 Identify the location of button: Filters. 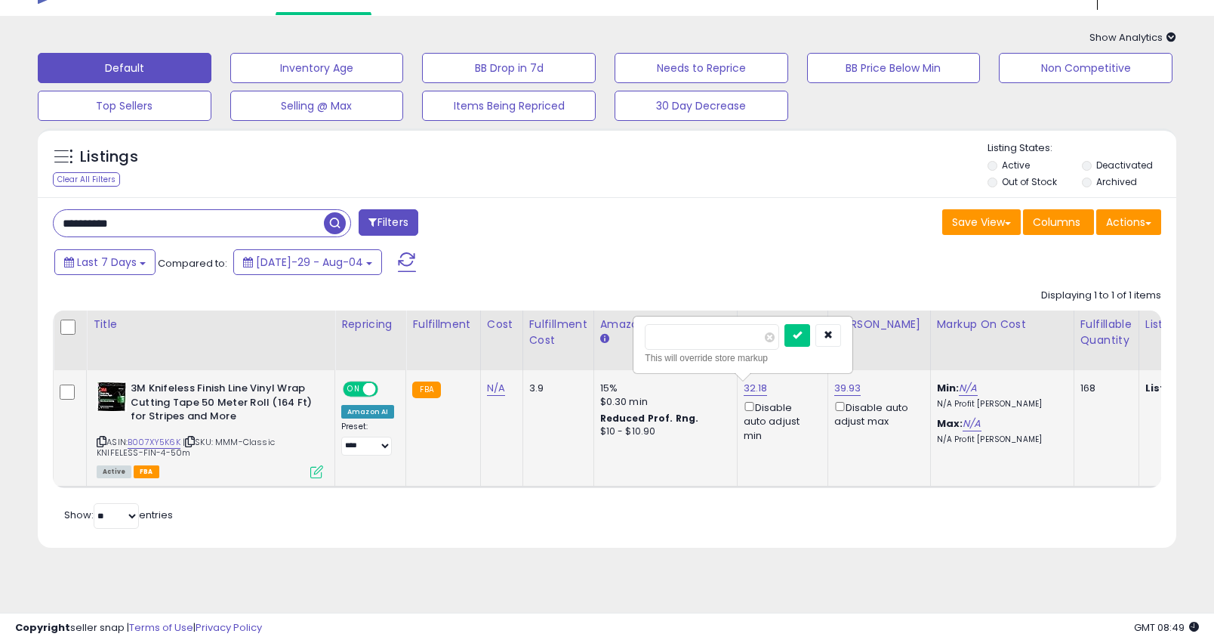
(388, 222).